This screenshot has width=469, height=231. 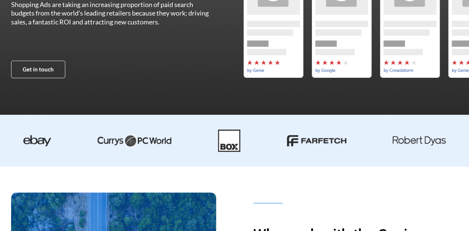 I want to click on img: ebay-dark, so click(x=37, y=141).